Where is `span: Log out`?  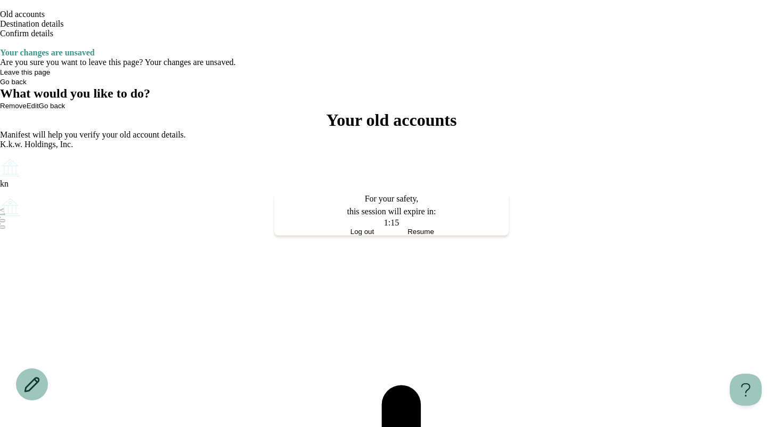
span: Log out is located at coordinates (362, 231).